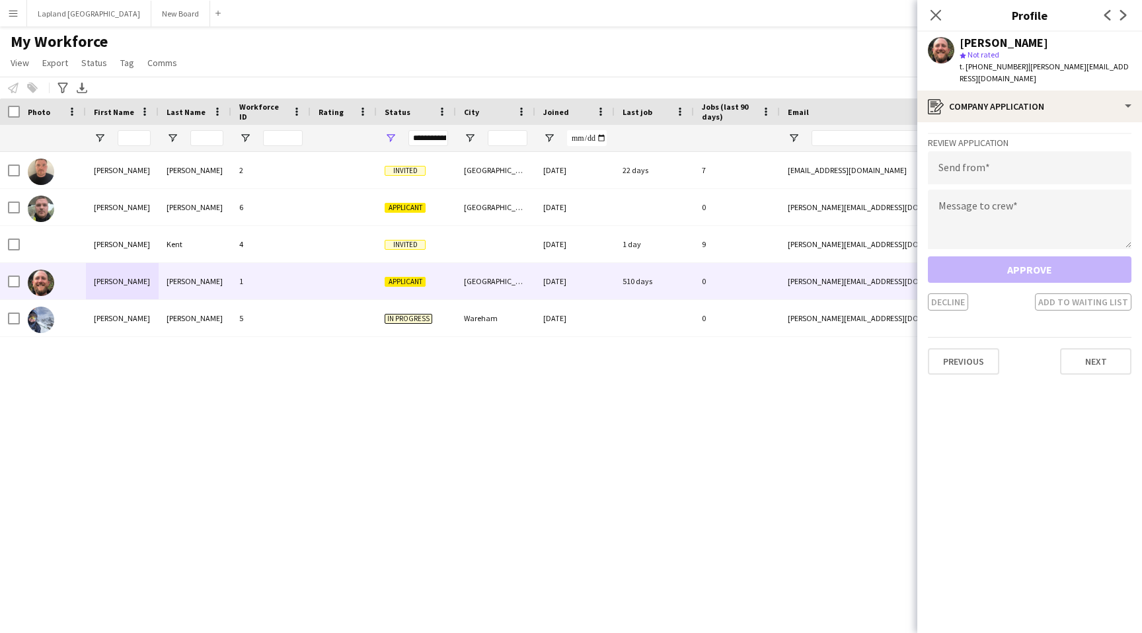 The height and width of the screenshot is (633, 1142). What do you see at coordinates (283, 138) in the screenshot?
I see `input: Workforce ID Filter Input` at bounding box center [283, 138].